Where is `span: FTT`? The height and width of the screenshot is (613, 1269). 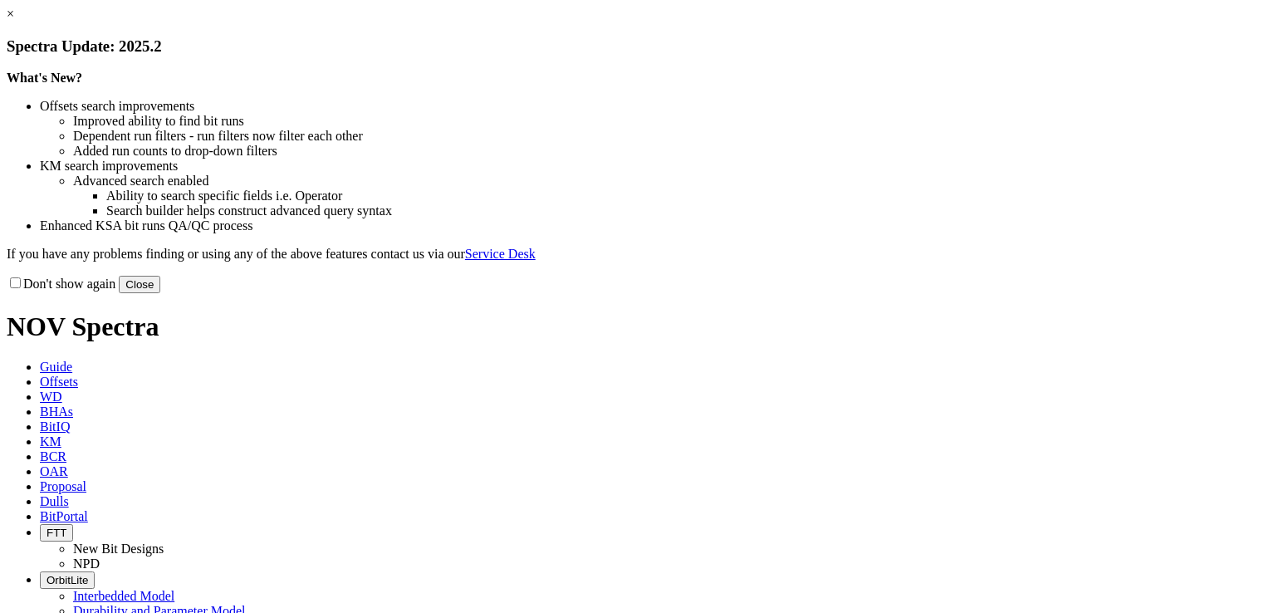
span: FTT is located at coordinates (56, 532).